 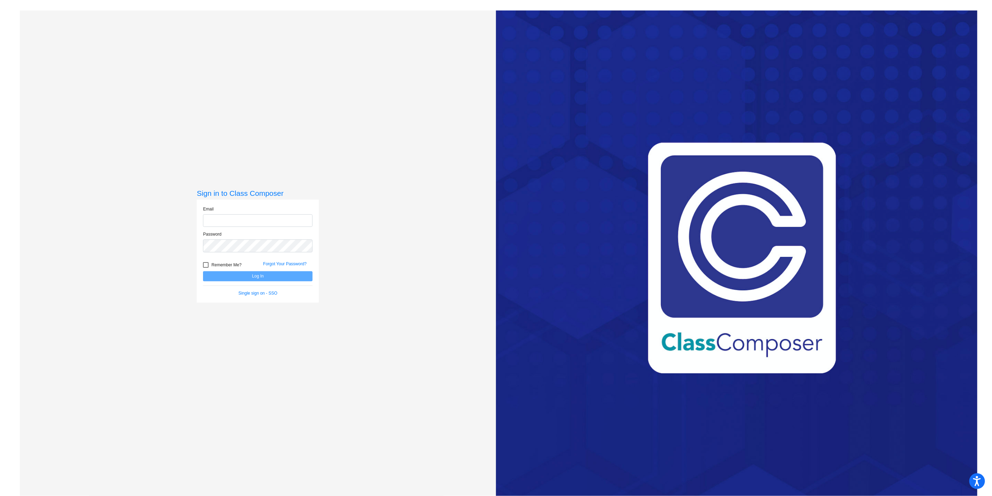 I want to click on a: Forgot Your Password?, so click(x=285, y=264).